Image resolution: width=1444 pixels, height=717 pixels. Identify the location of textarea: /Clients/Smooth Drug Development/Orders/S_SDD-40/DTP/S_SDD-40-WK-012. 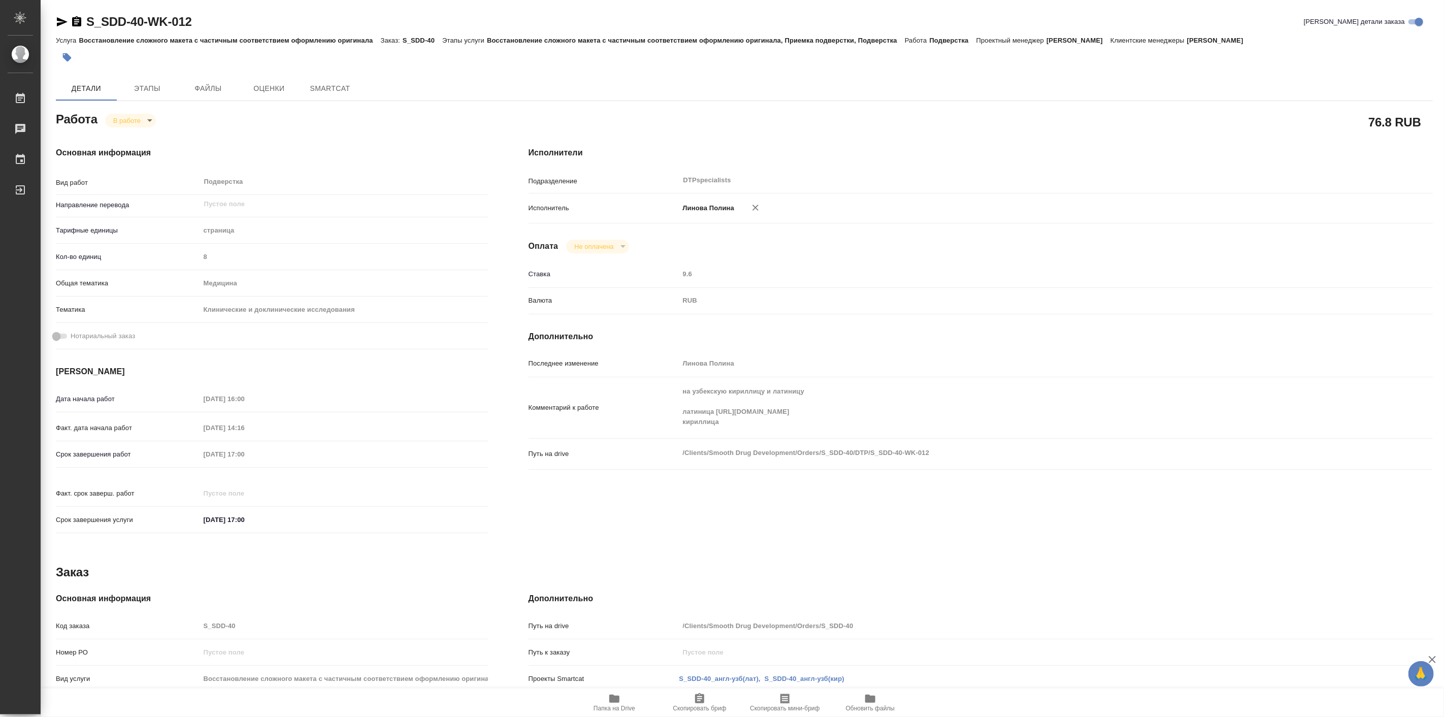
(1019, 453).